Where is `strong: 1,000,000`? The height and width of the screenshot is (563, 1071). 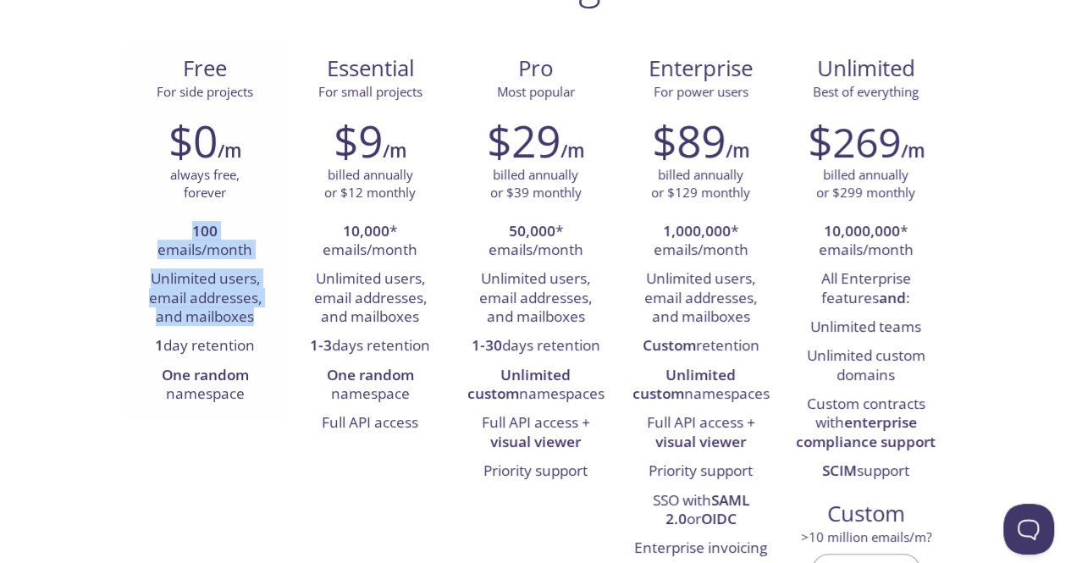 strong: 1,000,000 is located at coordinates (697, 230).